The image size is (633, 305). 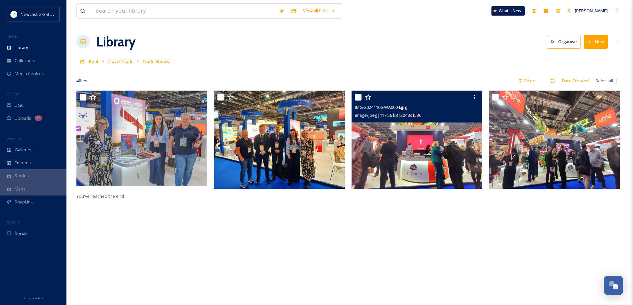 I want to click on h1: Library, so click(x=116, y=42).